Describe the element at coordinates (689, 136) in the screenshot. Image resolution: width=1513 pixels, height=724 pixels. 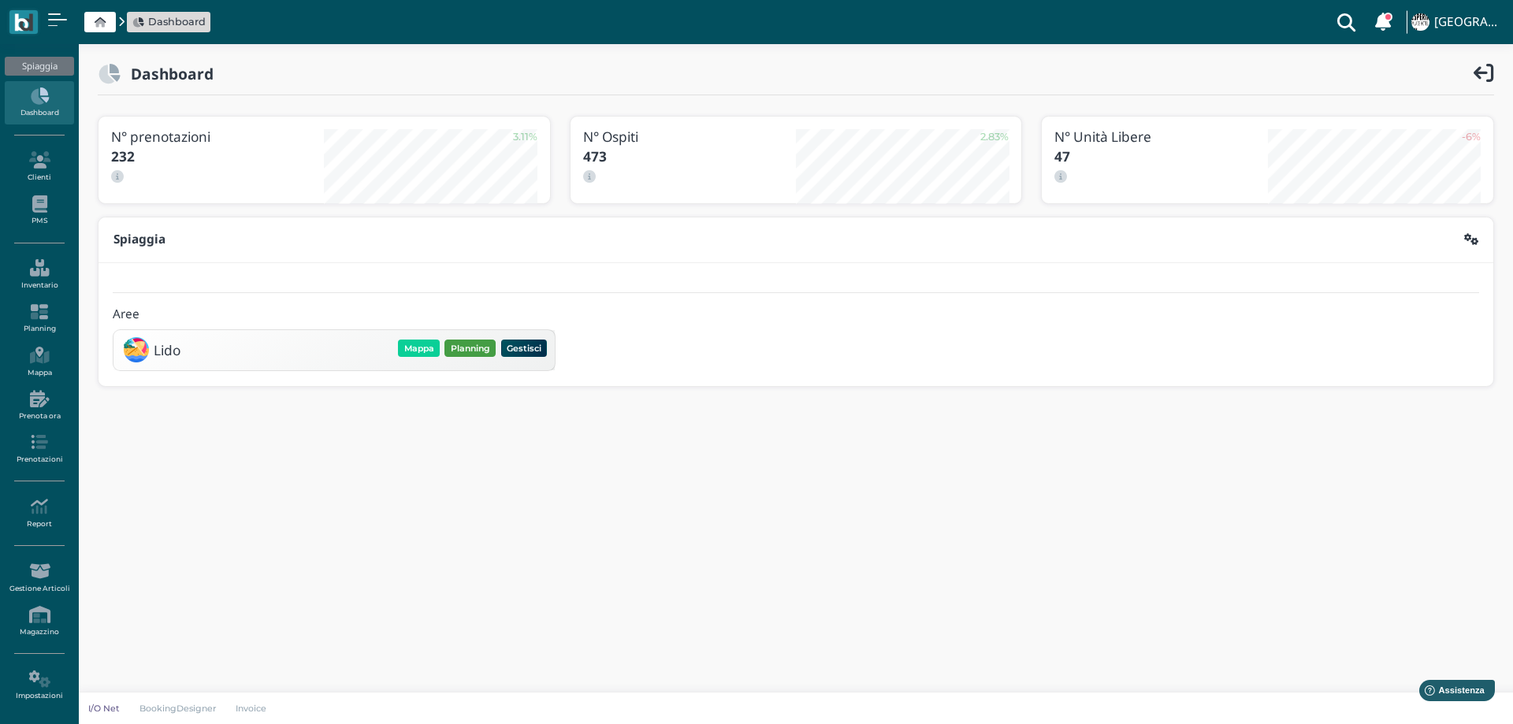
I see `h3: N° Ospiti` at that location.